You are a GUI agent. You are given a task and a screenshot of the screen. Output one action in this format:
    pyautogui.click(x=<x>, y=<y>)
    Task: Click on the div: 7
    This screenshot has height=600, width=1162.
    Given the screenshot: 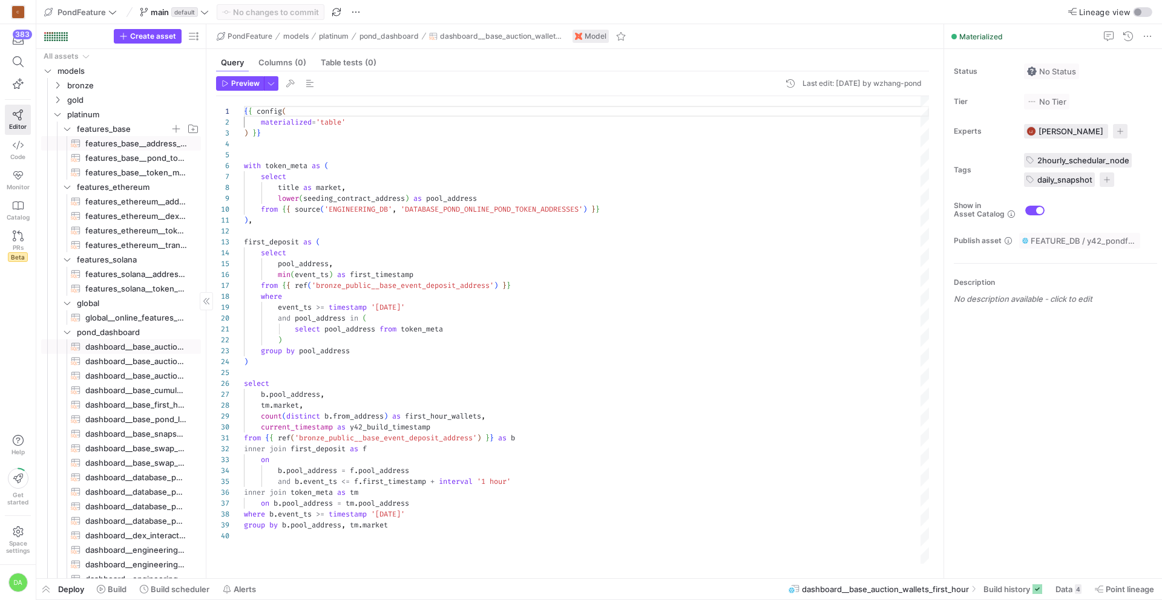 What is the action you would take?
    pyautogui.click(x=223, y=177)
    